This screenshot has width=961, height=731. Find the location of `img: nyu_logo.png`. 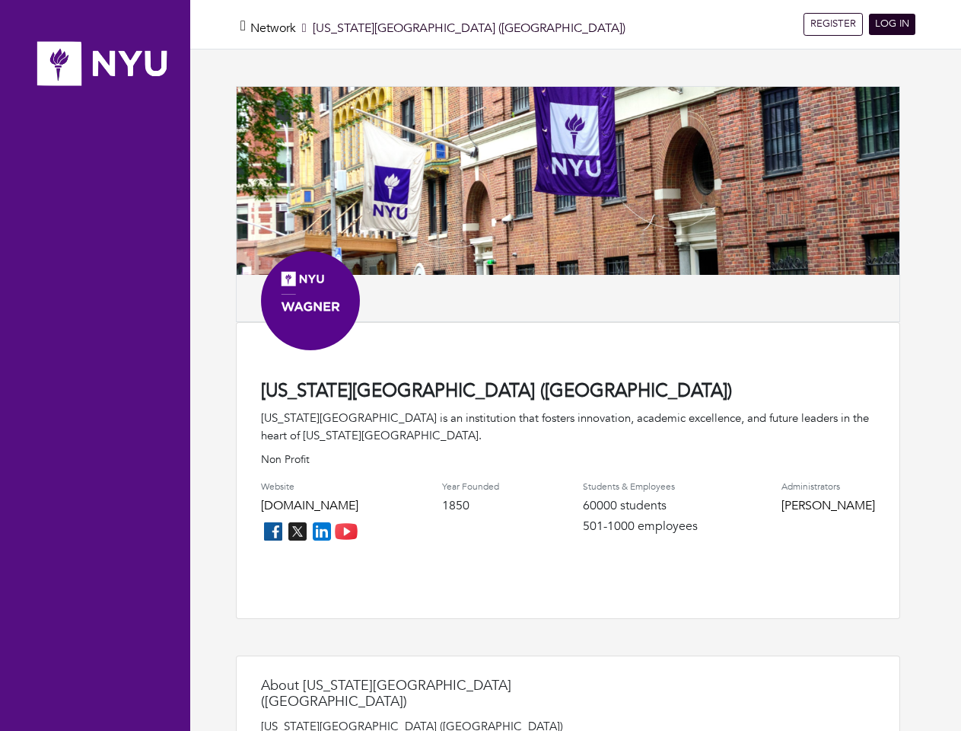

img: nyu_logo.png is located at coordinates (95, 62).